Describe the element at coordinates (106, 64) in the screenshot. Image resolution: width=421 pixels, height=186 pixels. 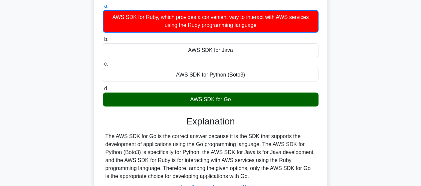
I see `span: c.` at that location.